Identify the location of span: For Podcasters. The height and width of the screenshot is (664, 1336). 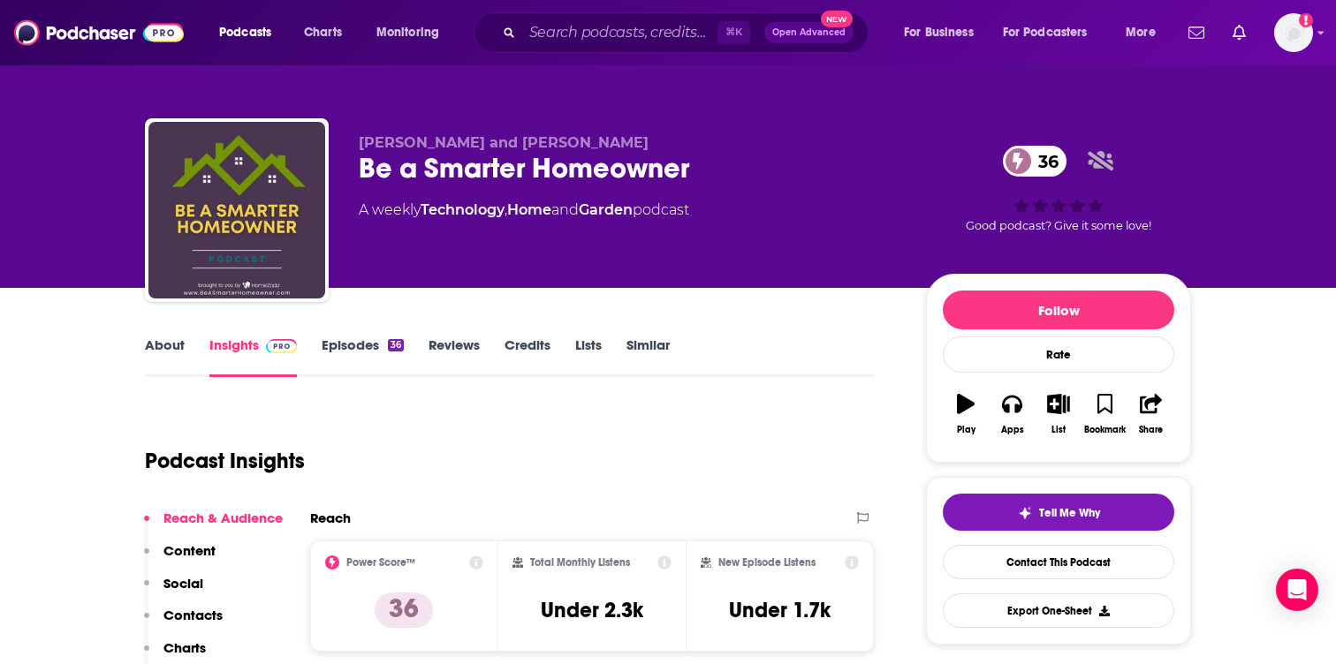
(1045, 33).